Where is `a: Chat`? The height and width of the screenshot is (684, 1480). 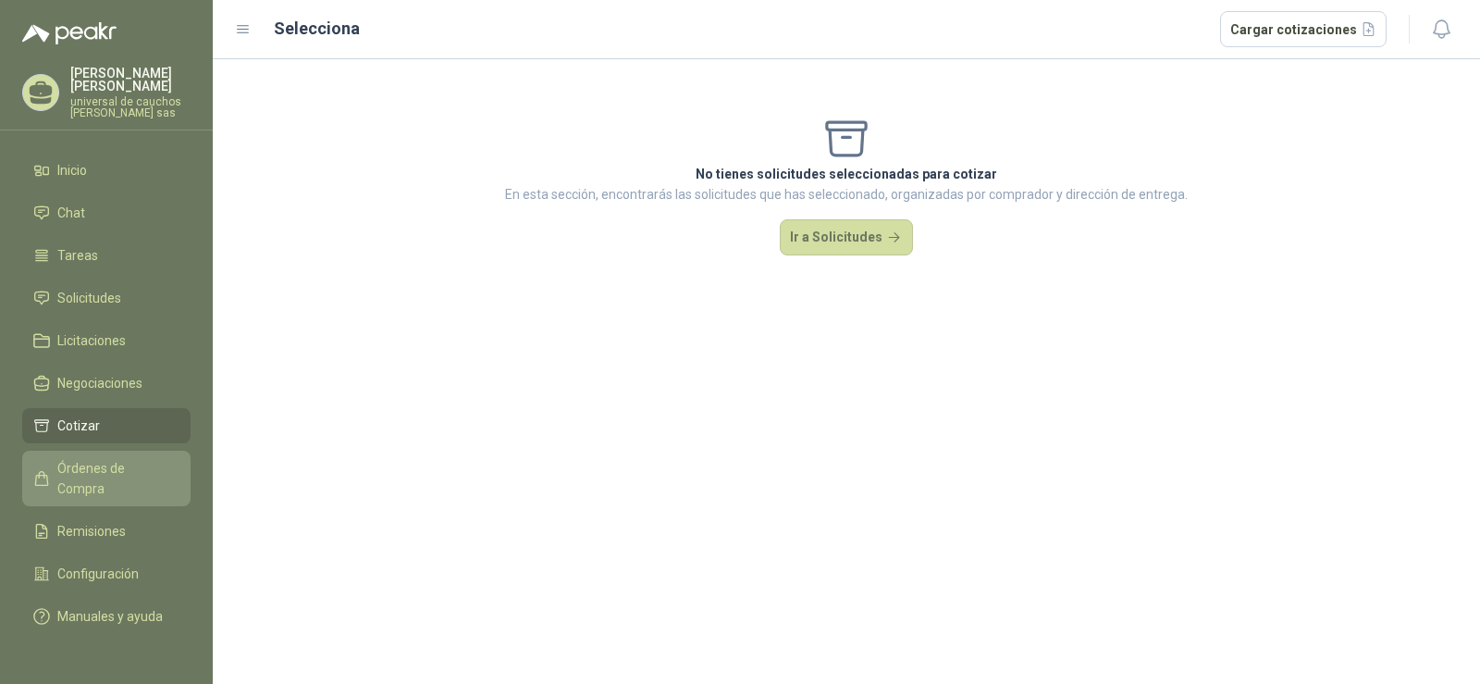
a: Chat is located at coordinates (106, 213).